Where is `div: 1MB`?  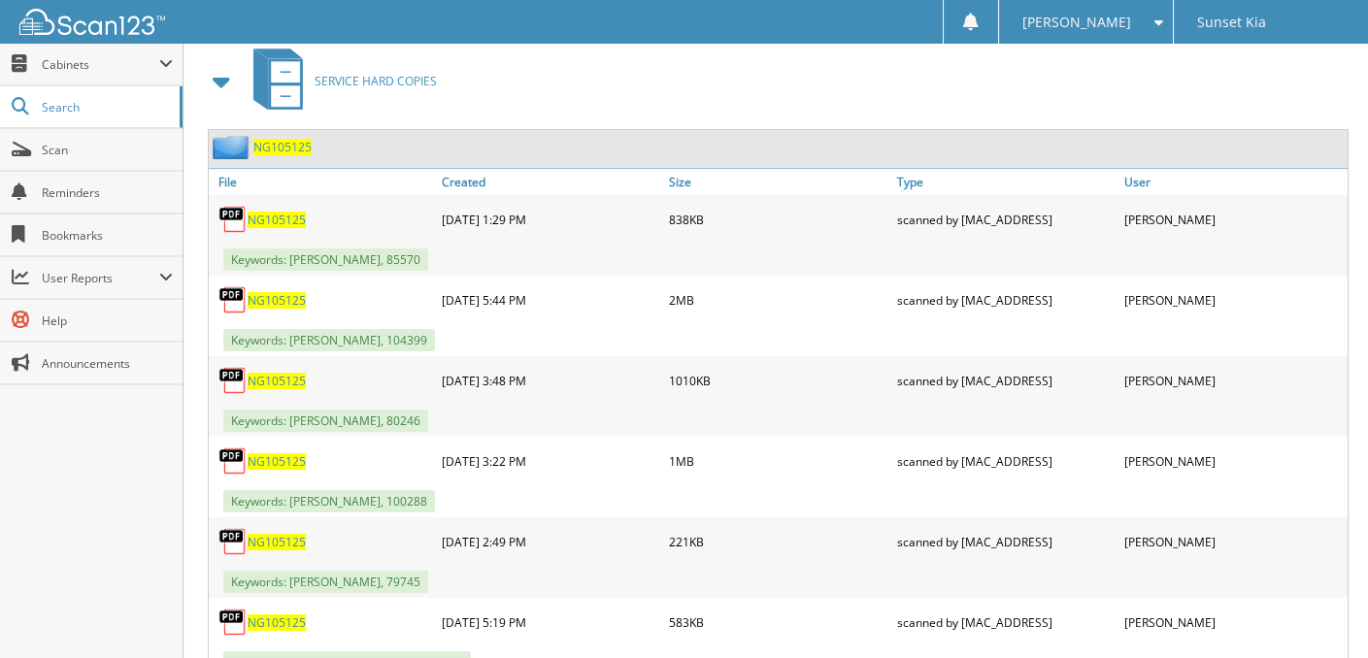
div: 1MB is located at coordinates (778, 461).